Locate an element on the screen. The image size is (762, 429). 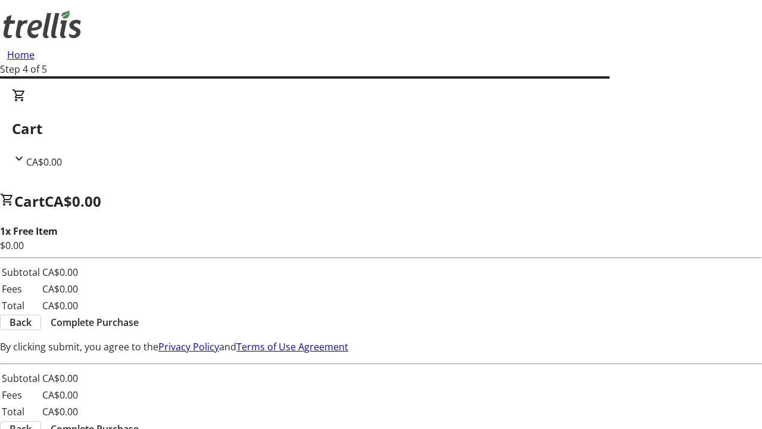
a: Terms of Use Agreement is located at coordinates (292, 347).